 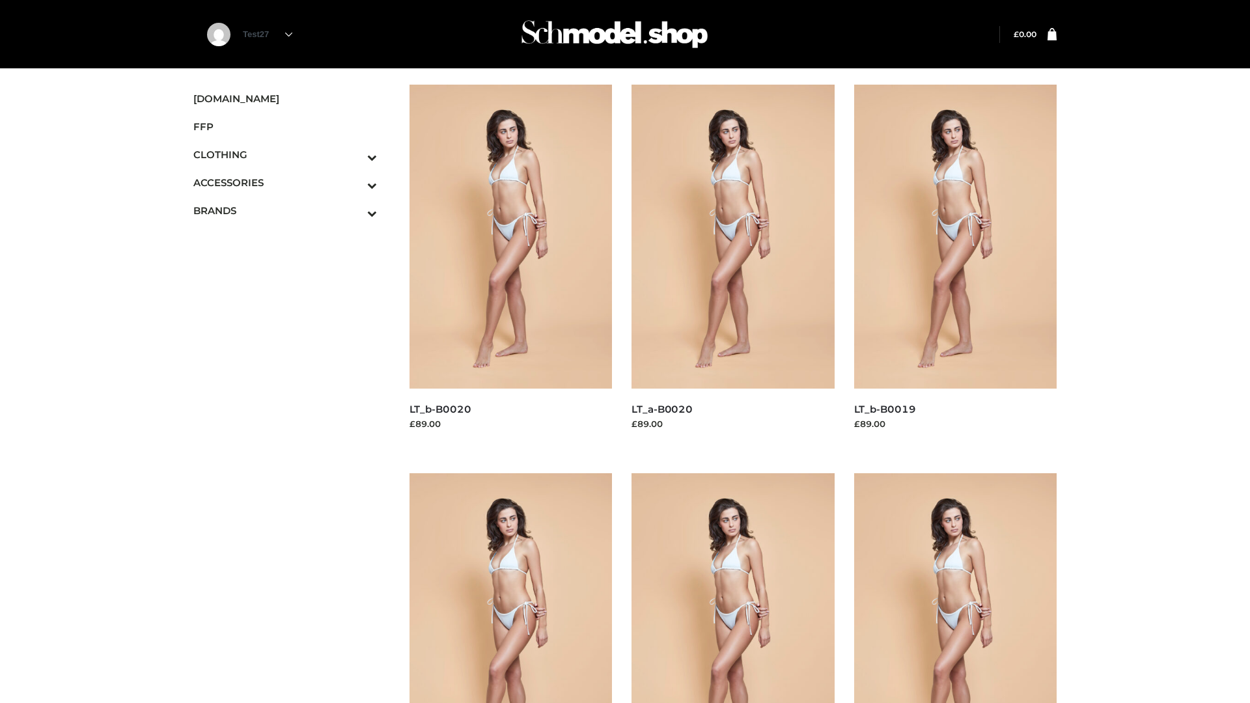 What do you see at coordinates (285, 126) in the screenshot?
I see `span: FFP` at bounding box center [285, 126].